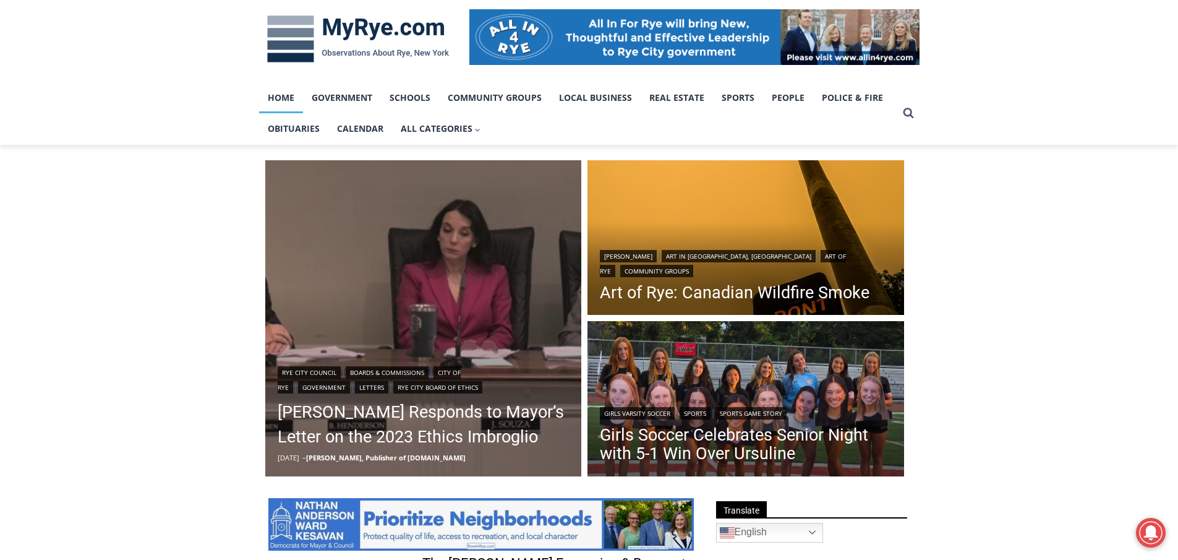 The height and width of the screenshot is (560, 1178). What do you see at coordinates (595, 98) in the screenshot?
I see `a: Local Business` at bounding box center [595, 98].